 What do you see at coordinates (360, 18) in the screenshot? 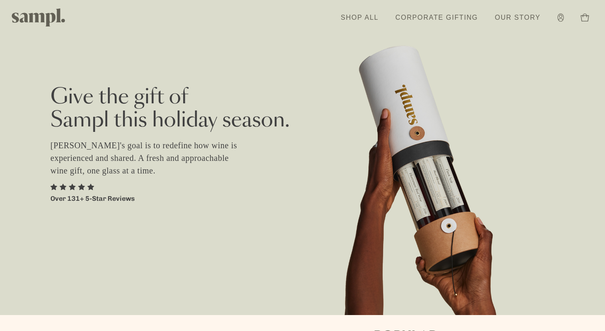
I see `a: Shop All` at bounding box center [360, 18].